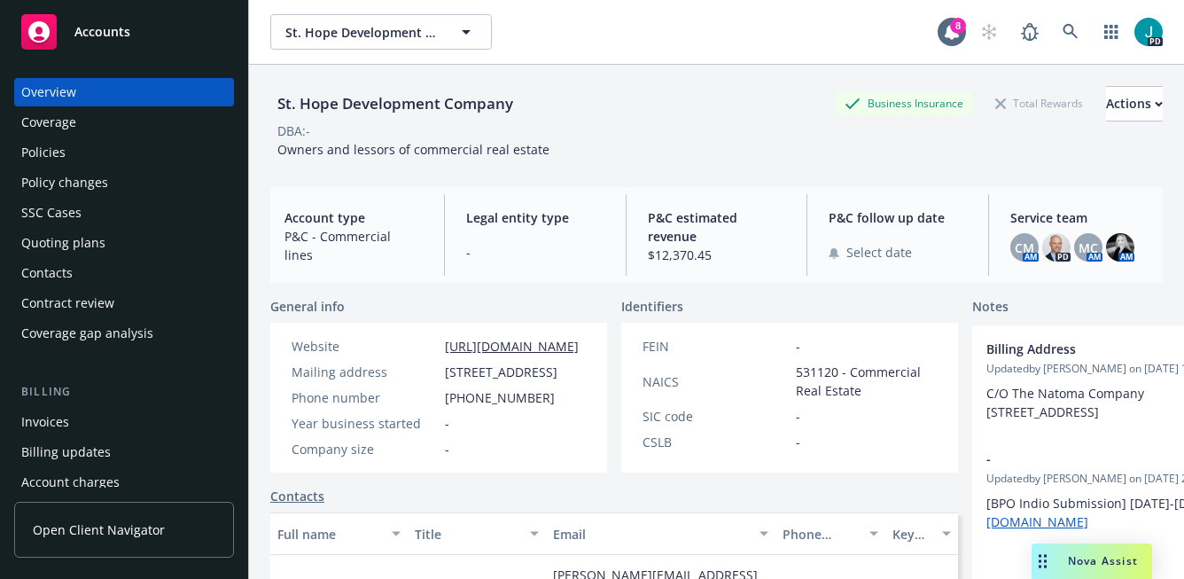 This screenshot has height=579, width=1184. Describe the element at coordinates (1134, 104) in the screenshot. I see `button: Actions` at that location.